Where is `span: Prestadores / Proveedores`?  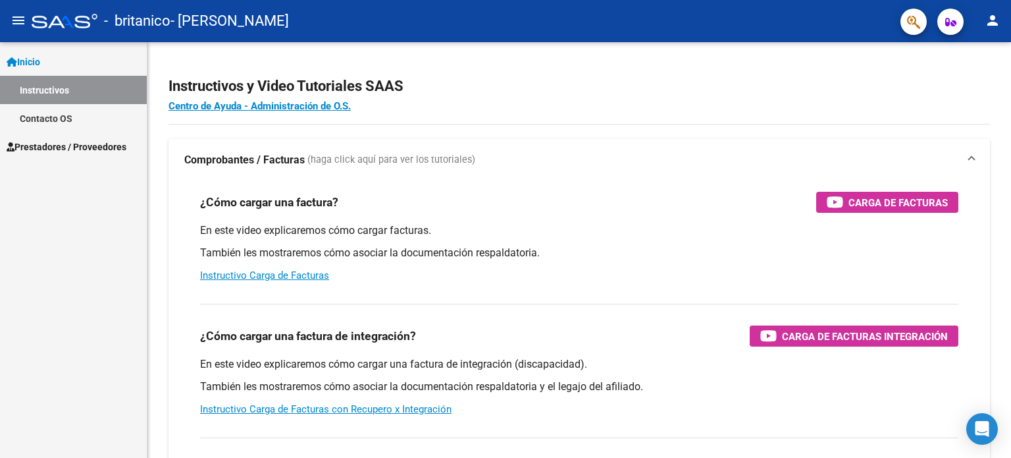
span: Prestadores / Proveedores is located at coordinates (67, 147).